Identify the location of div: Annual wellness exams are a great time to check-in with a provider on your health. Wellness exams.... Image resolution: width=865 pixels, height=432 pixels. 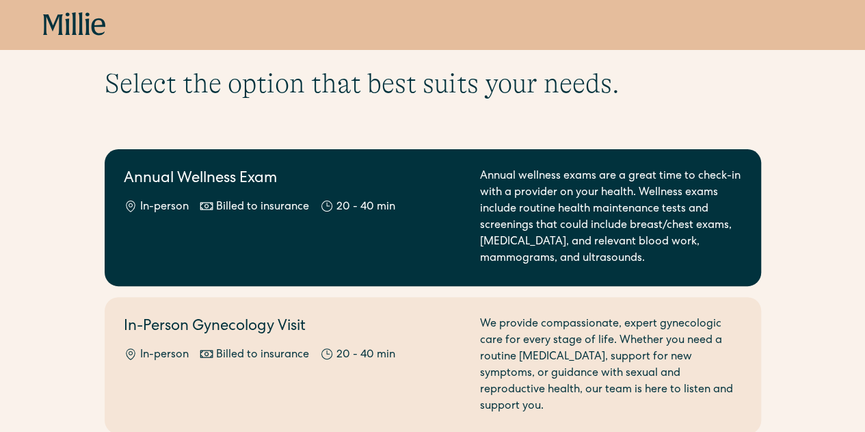
(611, 217).